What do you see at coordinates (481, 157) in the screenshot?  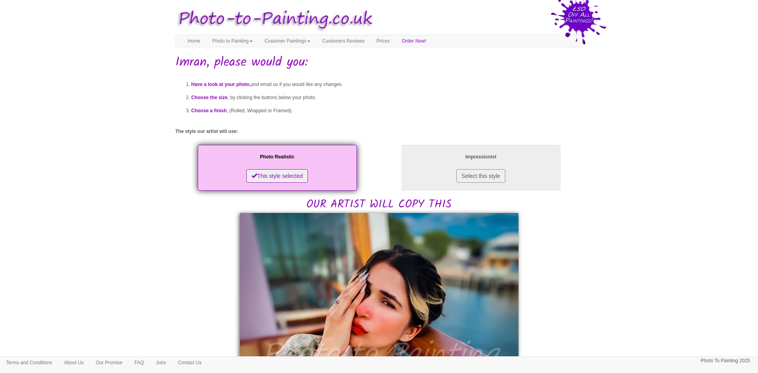 I see `p: Impressionist` at bounding box center [481, 157].